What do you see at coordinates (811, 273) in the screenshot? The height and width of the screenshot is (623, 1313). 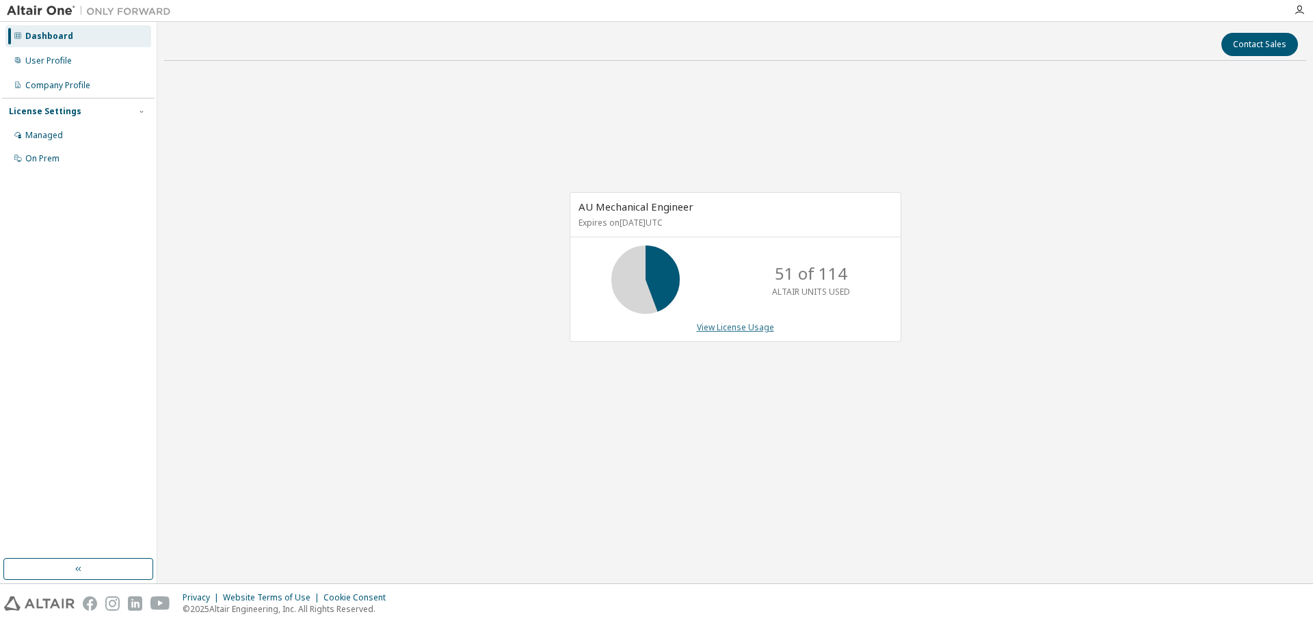 I see `p: 51 of 114` at bounding box center [811, 273].